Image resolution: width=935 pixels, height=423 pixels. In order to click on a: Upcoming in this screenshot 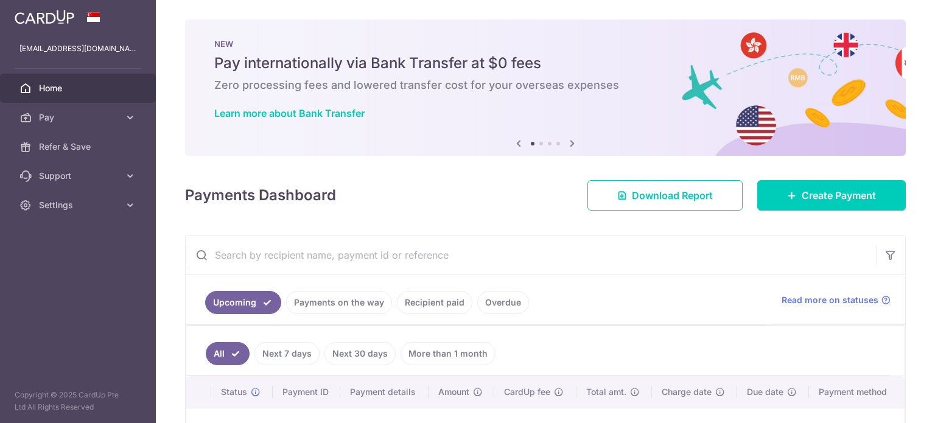, I will do `click(243, 302)`.